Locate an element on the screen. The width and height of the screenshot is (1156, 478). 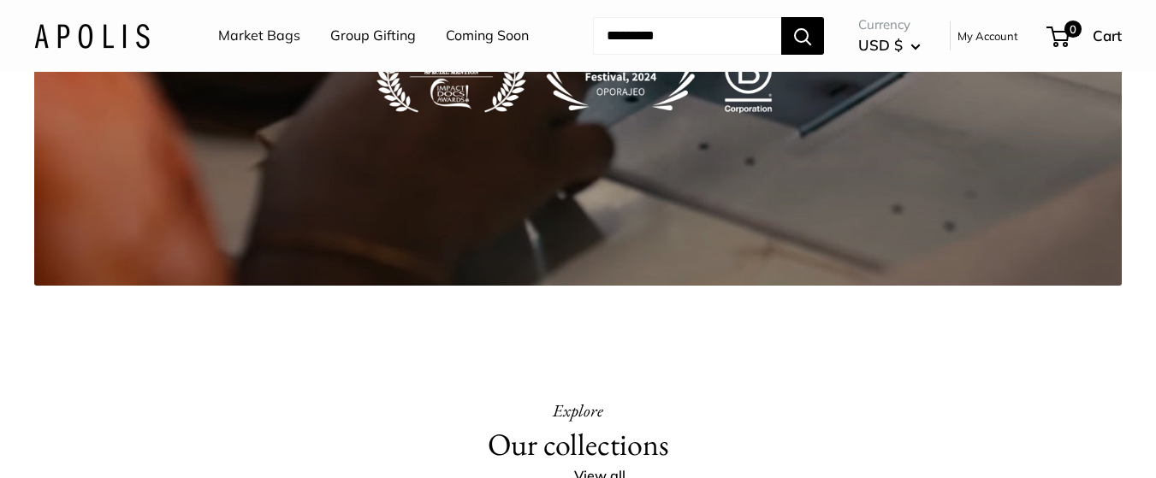
span: 0 is located at coordinates (1073, 29).